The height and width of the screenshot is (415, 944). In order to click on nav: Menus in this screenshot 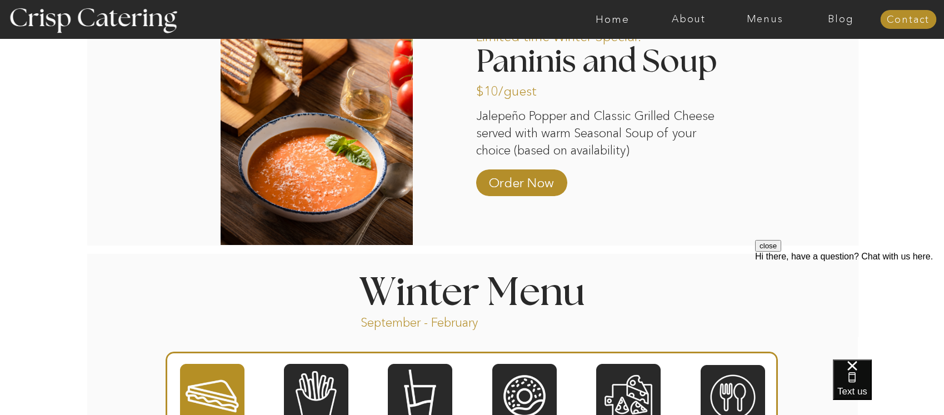, I will do `click(764, 19)`.